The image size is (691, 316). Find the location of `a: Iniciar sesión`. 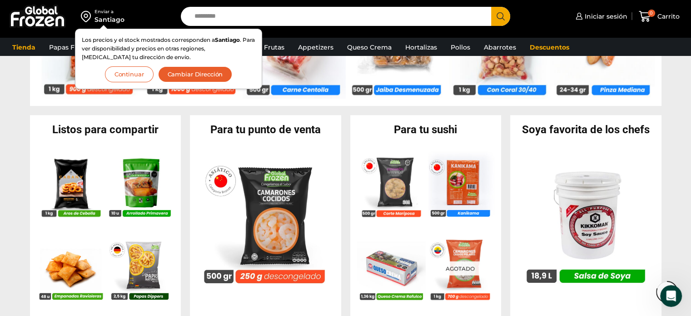

a: Iniciar sesión is located at coordinates (600, 16).